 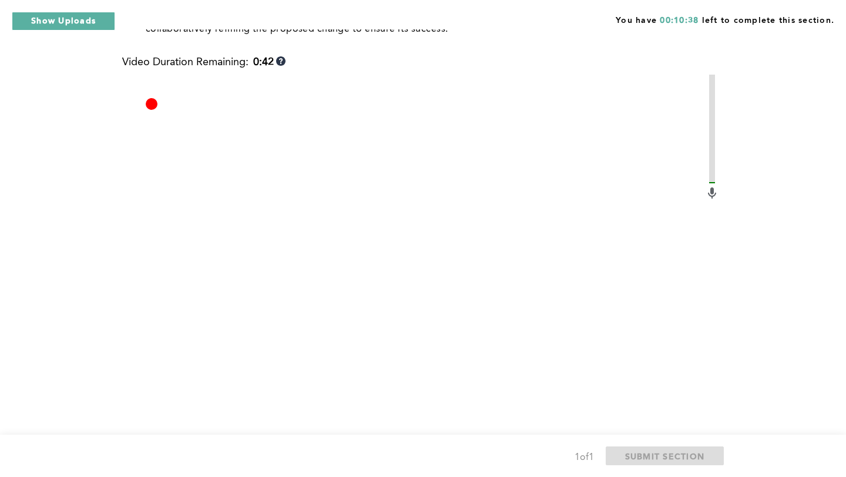 I want to click on span: You have left to complete this section., so click(x=725, y=19).